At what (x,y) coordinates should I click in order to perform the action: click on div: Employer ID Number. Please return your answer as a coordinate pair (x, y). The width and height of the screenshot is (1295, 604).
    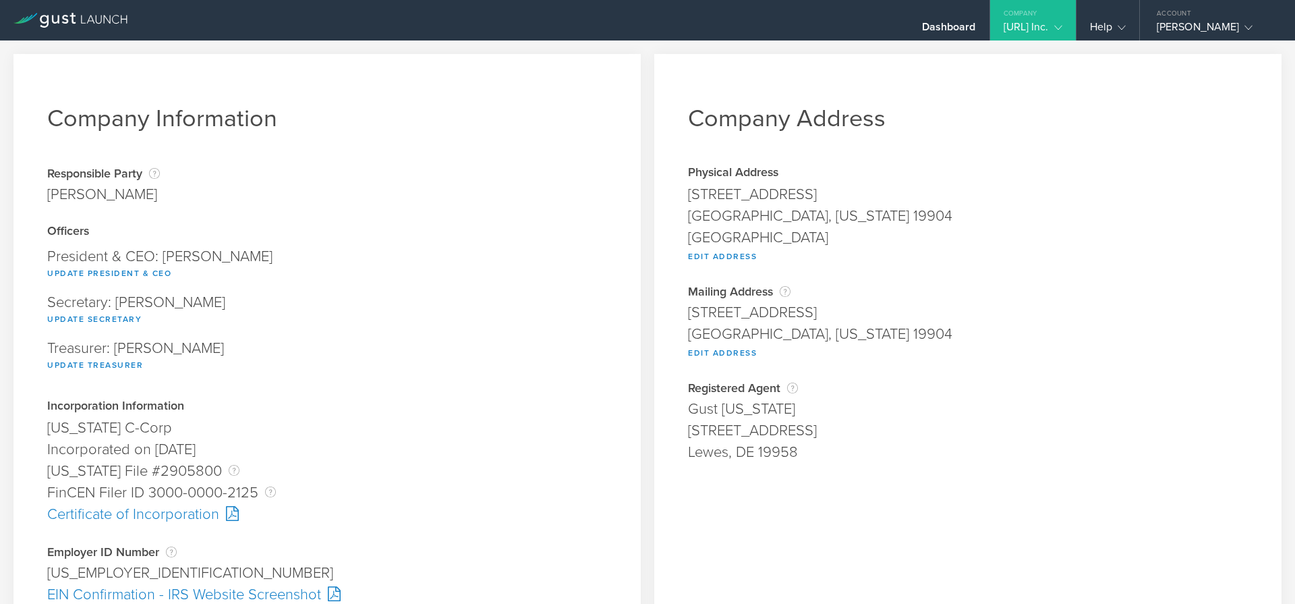
    Looking at the image, I should click on (327, 552).